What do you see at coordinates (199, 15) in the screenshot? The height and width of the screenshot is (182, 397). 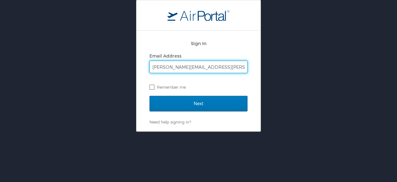 I see `img: logo` at bounding box center [199, 15].